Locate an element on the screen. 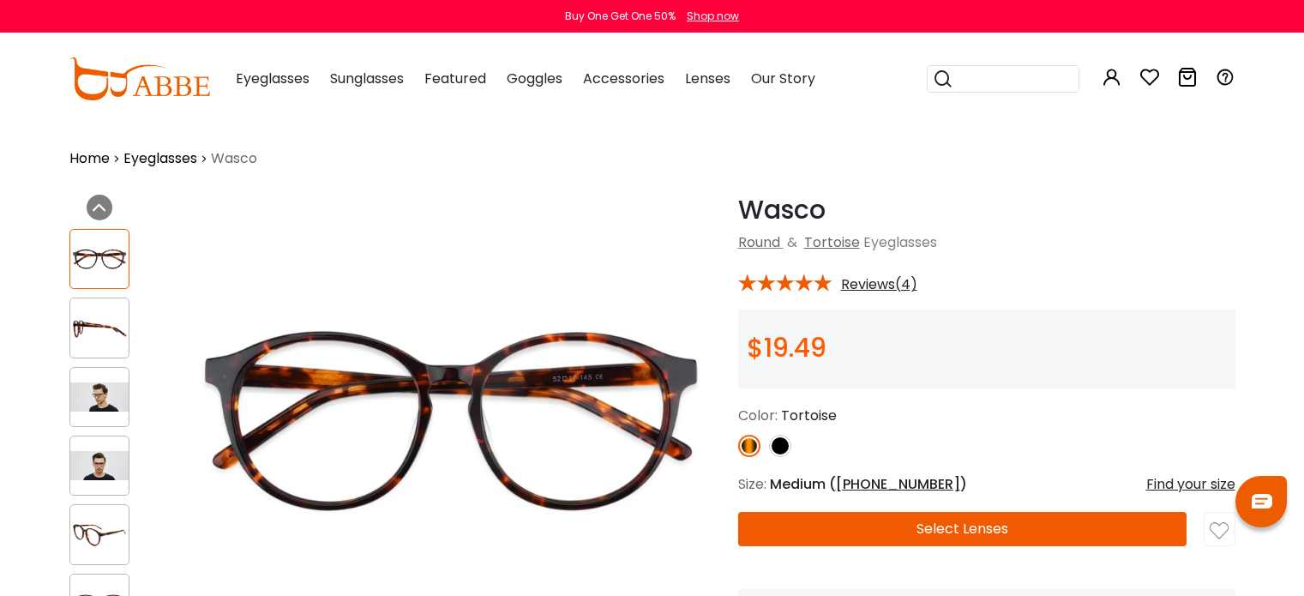 This screenshot has height=596, width=1304. div: Shop now is located at coordinates (712, 16).